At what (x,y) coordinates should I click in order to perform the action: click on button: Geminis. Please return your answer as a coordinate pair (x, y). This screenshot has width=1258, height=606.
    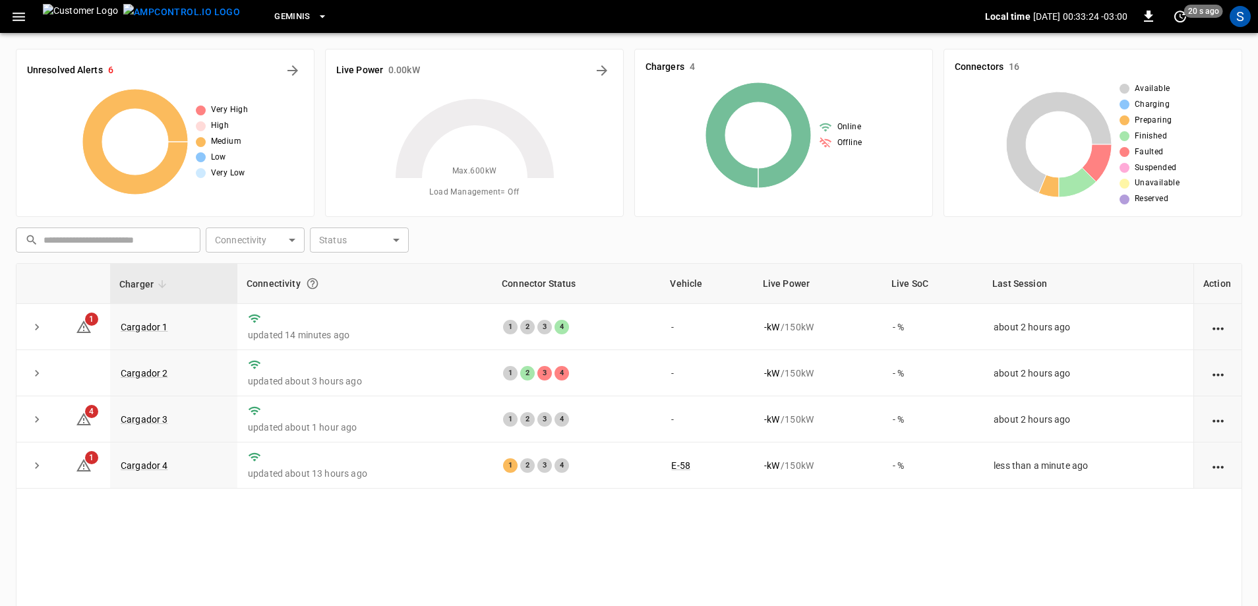
    Looking at the image, I should click on (301, 16).